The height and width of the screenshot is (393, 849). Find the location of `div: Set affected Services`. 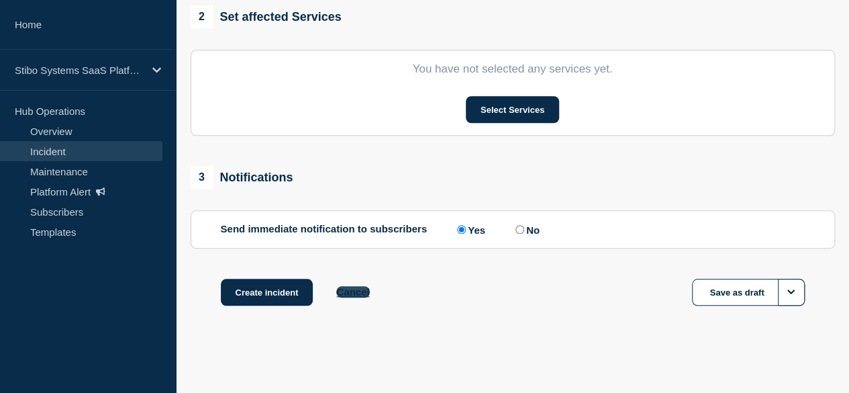

div: Set affected Services is located at coordinates (266, 17).